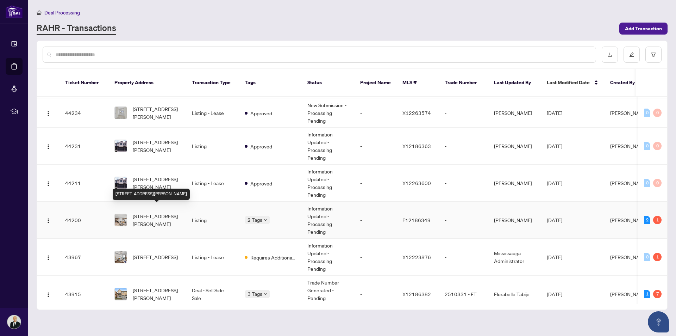  I want to click on span: 3 Tags, so click(255, 293).